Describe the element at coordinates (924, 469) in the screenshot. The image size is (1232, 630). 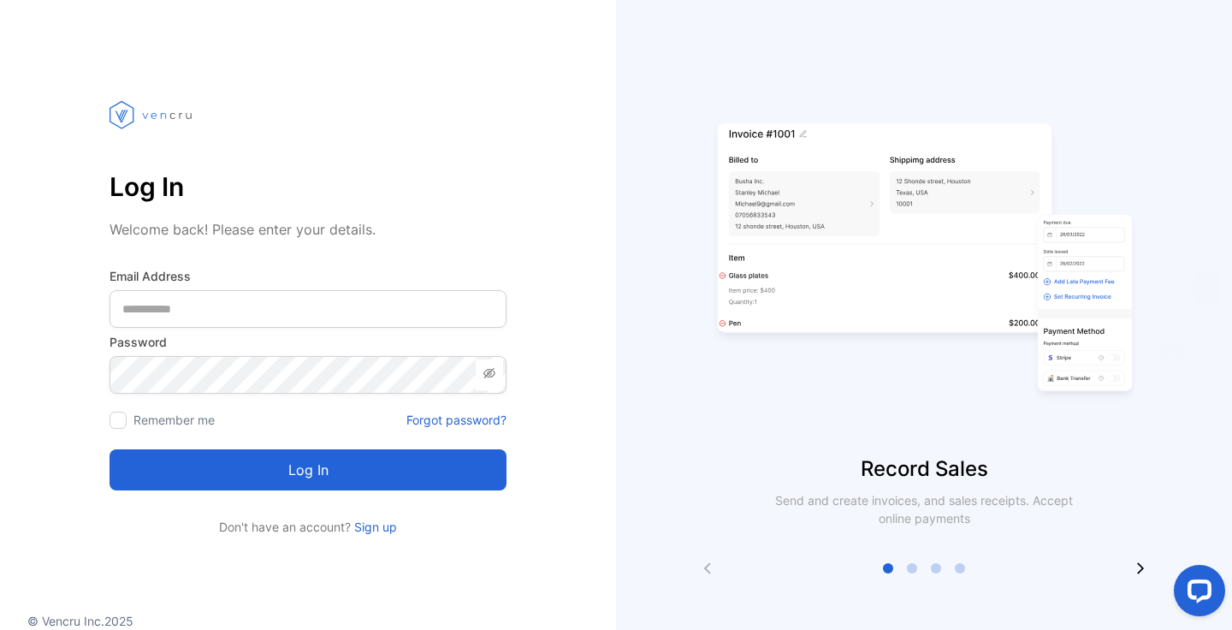
I see `p: Record Sales` at that location.